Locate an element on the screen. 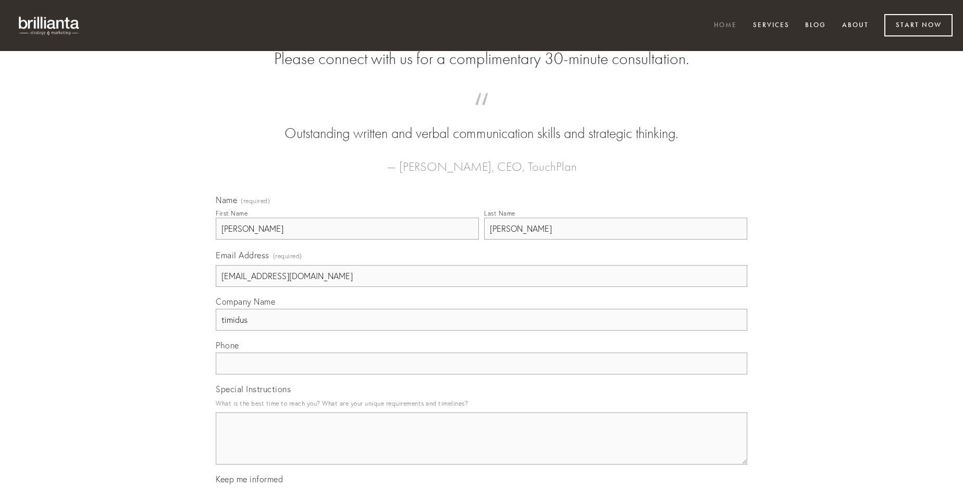  span: Company Name is located at coordinates (245, 302).